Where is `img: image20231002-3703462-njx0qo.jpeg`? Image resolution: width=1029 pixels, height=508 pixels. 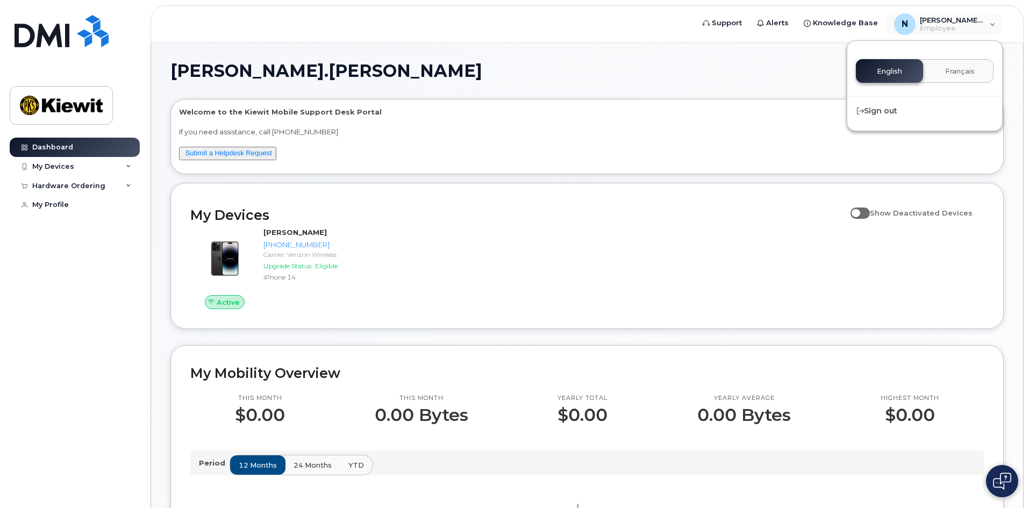 img: image20231002-3703462-njx0qo.jpeg is located at coordinates (225, 259).